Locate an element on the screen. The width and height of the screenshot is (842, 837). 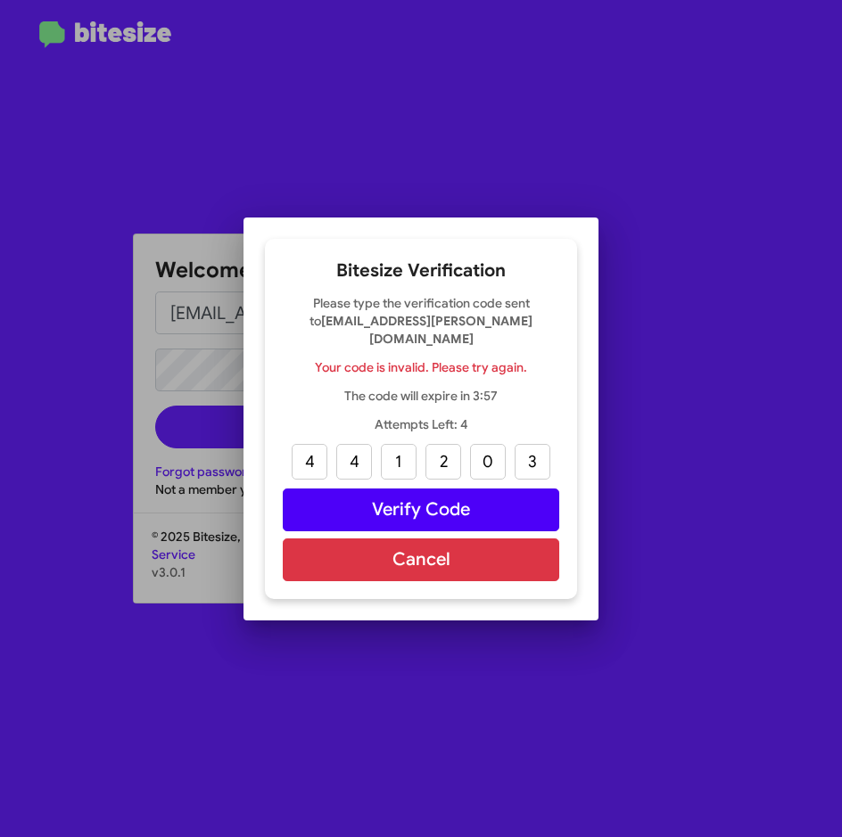
p: Please type the verification code sent to is located at coordinates (421, 321).